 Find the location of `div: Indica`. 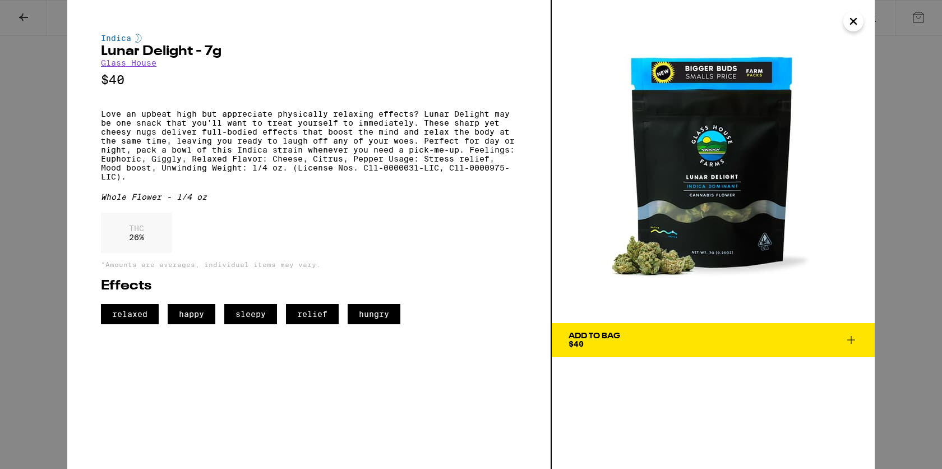

div: Indica is located at coordinates (309, 38).